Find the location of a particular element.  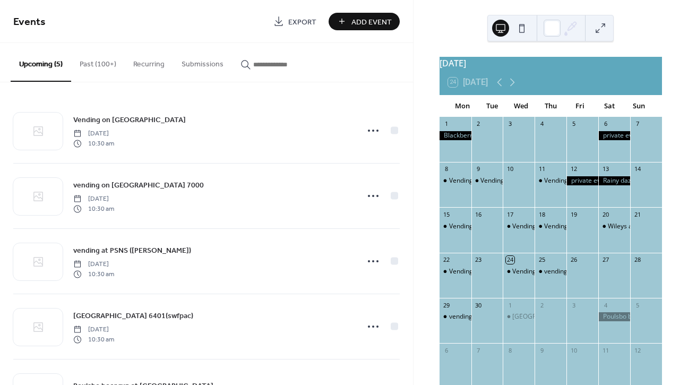

div: 20 is located at coordinates (605, 214).